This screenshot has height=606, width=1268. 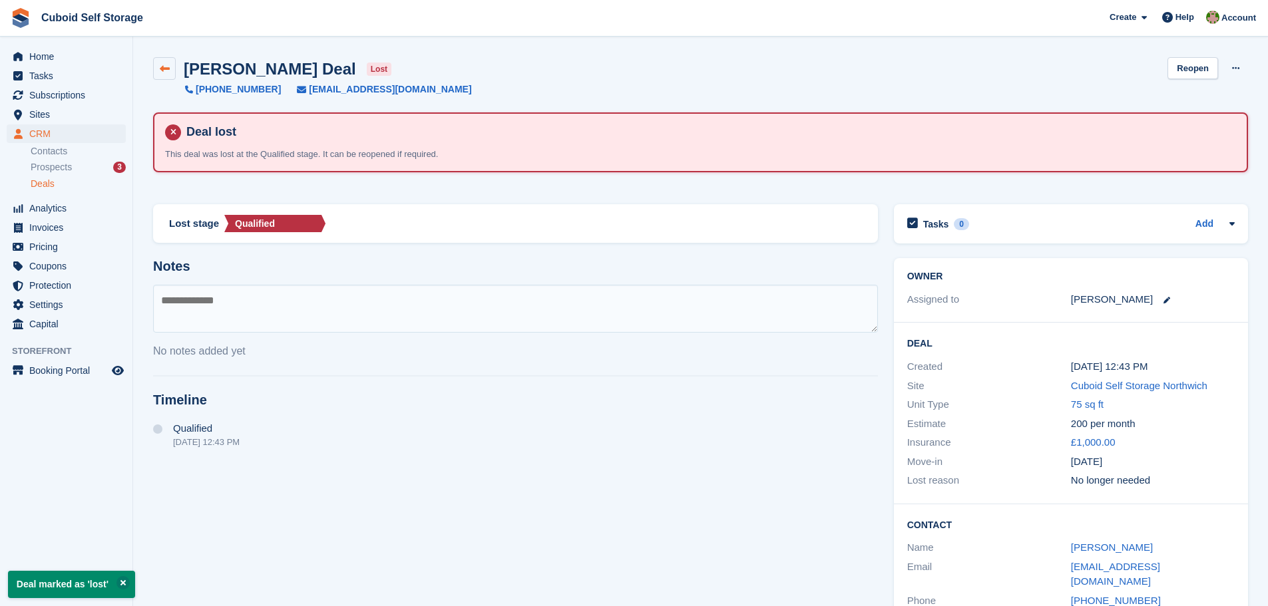 What do you see at coordinates (1193, 68) in the screenshot?
I see `a: Reopen` at bounding box center [1193, 68].